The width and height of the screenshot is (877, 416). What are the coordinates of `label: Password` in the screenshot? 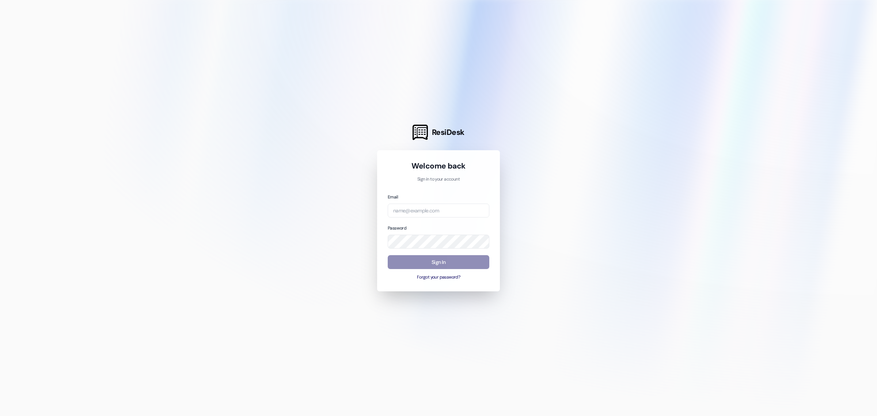 It's located at (397, 228).